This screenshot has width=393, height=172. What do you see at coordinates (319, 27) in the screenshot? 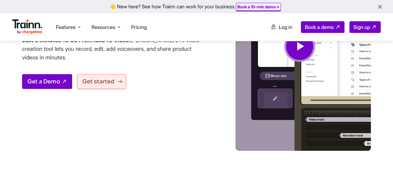
I see `span: Book a demo` at bounding box center [319, 27].